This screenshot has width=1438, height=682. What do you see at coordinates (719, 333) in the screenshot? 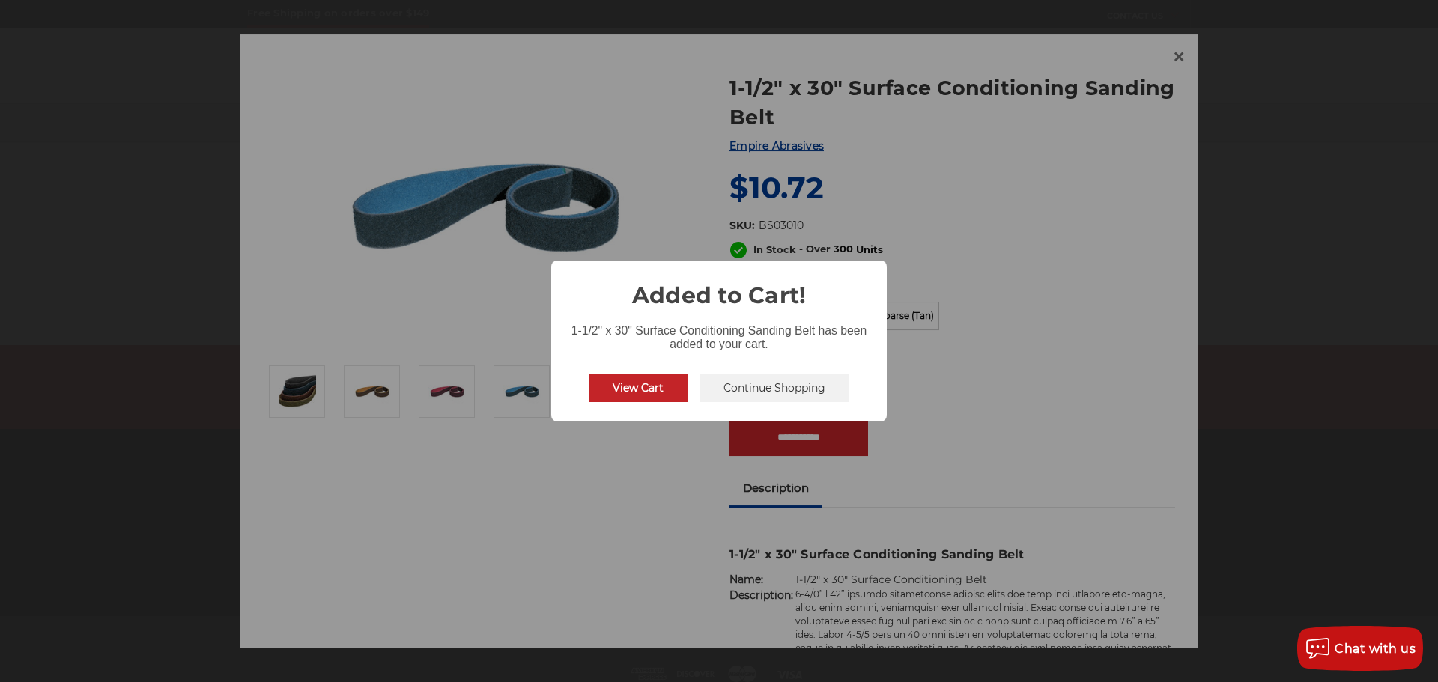
I see `div: 1-1/2" x 30" Surface Conditioning Sanding Belt has been added to your cart.` at bounding box center [719, 333].